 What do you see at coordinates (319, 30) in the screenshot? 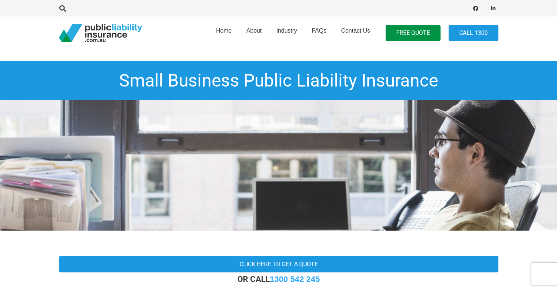
I see `span: FAQs` at bounding box center [319, 30].